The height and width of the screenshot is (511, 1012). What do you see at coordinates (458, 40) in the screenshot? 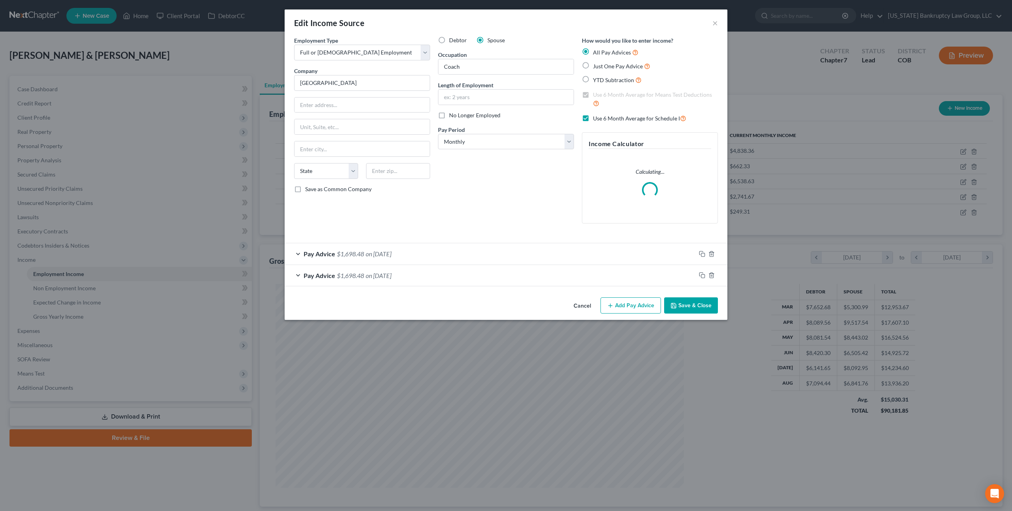
I see `span: Debtor` at bounding box center [458, 40].